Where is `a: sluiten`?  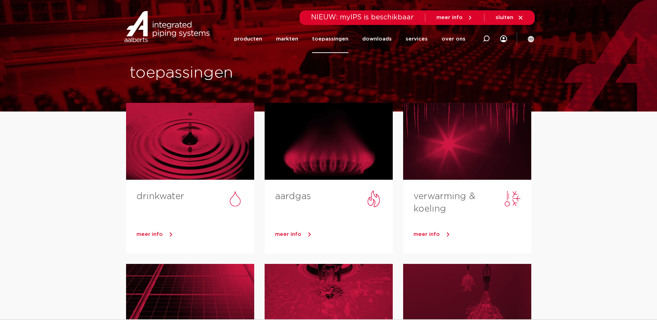 a: sluiten is located at coordinates (509, 18).